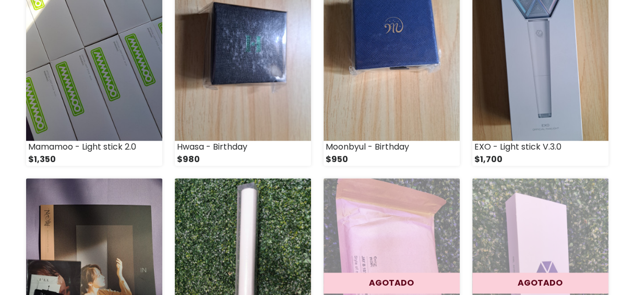 This screenshot has width=634, height=295. Describe the element at coordinates (540, 160) in the screenshot. I see `div: $1,700` at that location.